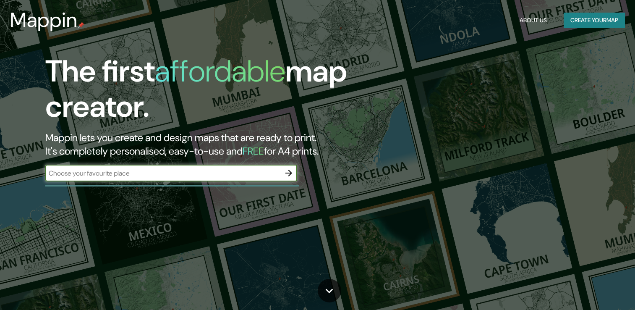  Describe the element at coordinates (220, 71) in the screenshot. I see `h1: affordable` at that location.